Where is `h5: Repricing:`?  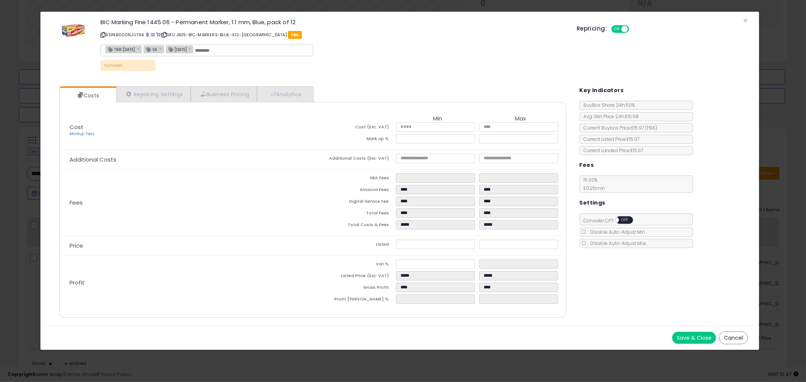
h5: Repricing: is located at coordinates (591, 29).